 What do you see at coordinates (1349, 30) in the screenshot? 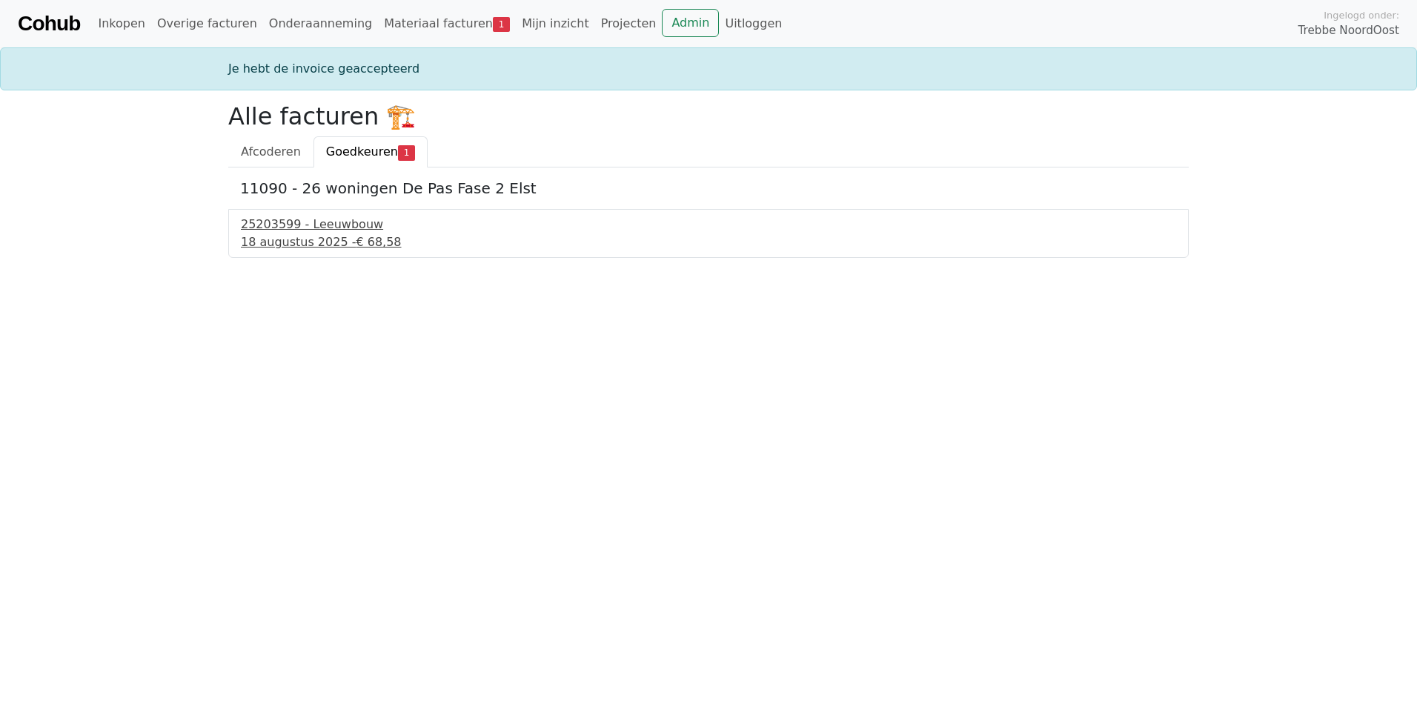
I see `span: Trebbe NoordOost` at bounding box center [1349, 30].